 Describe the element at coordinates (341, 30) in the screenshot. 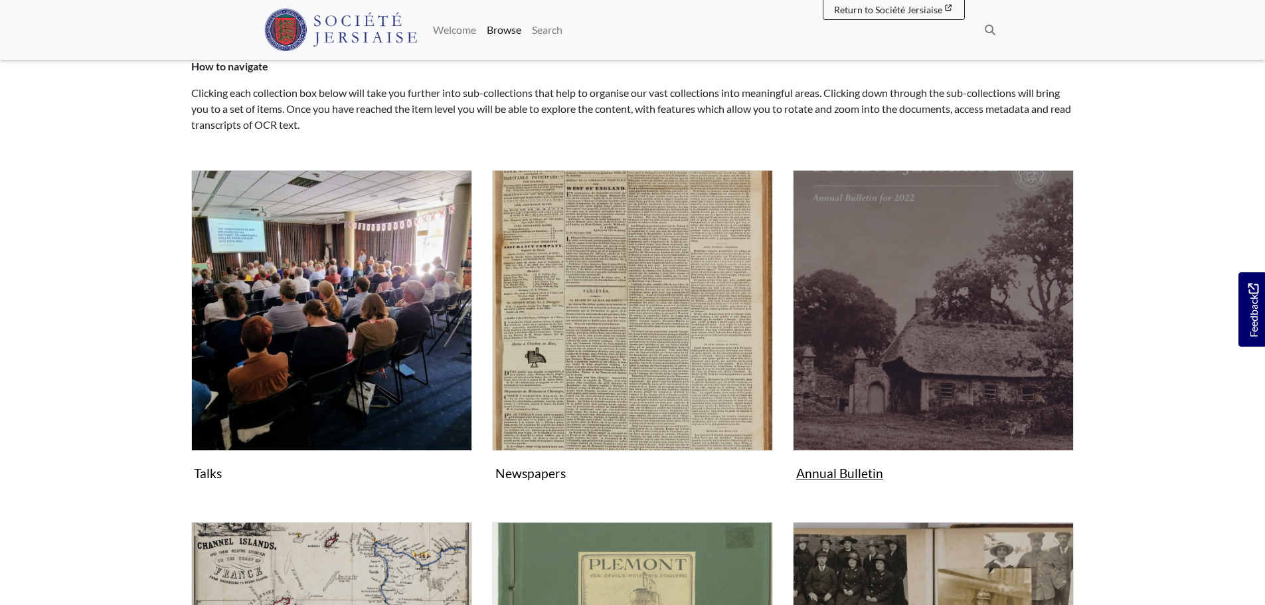

I see `img: Société Jersiaise` at that location.